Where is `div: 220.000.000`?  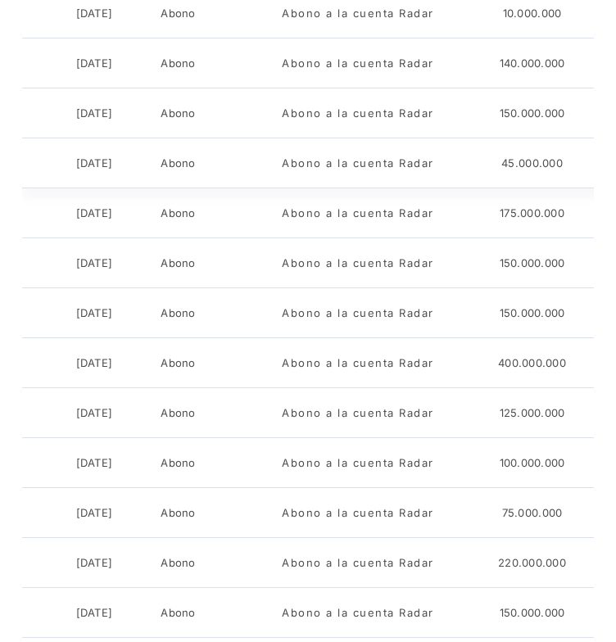 div: 220.000.000 is located at coordinates (532, 563).